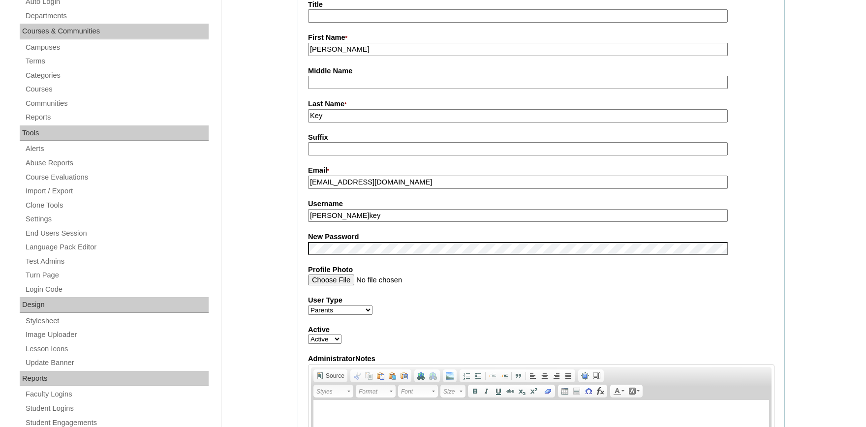 The image size is (866, 427). What do you see at coordinates (479, 376) in the screenshot?
I see `a: Insert/Remove Bulleted List` at bounding box center [479, 376].